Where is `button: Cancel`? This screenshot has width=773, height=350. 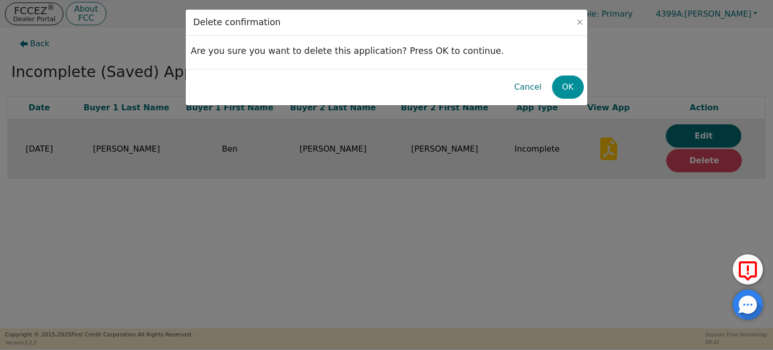 button: Cancel is located at coordinates (528, 87).